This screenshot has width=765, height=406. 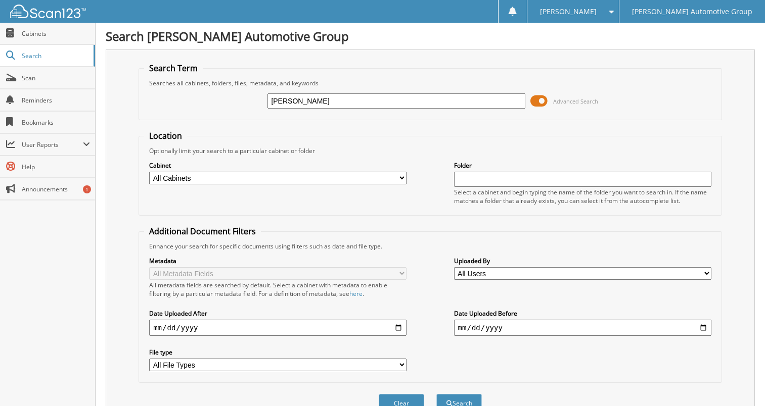 I want to click on span: User Reports, so click(x=52, y=145).